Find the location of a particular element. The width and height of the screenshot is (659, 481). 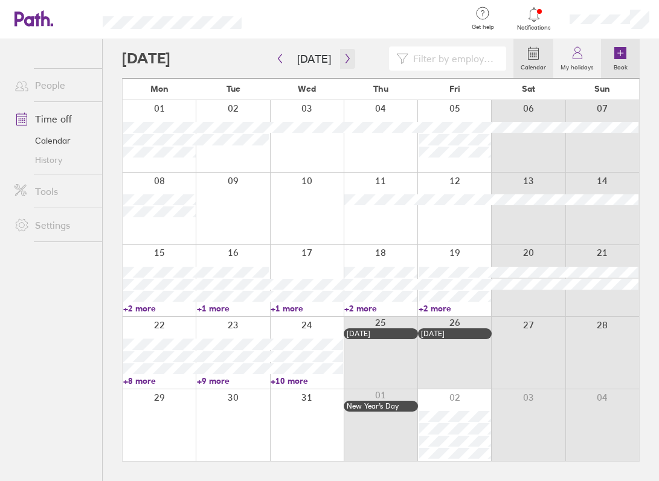

span: Notifications is located at coordinates (534, 28).